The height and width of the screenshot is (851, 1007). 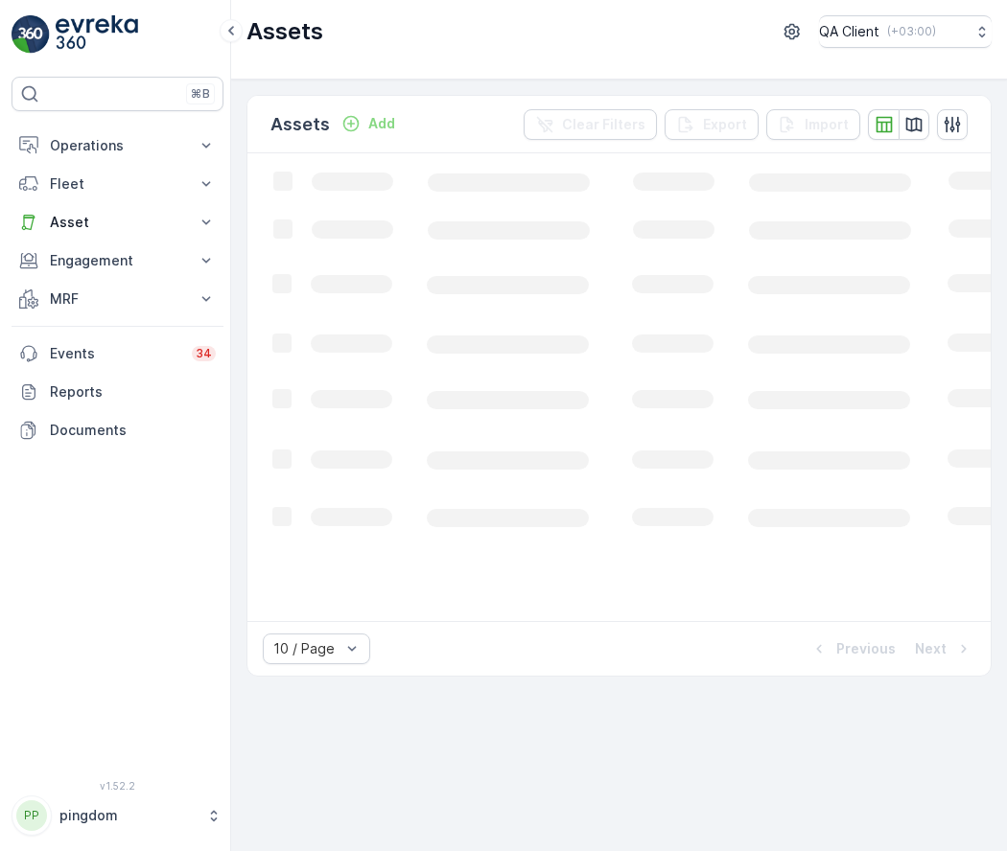 What do you see at coordinates (813, 125) in the screenshot?
I see `button: Import` at bounding box center [813, 125].